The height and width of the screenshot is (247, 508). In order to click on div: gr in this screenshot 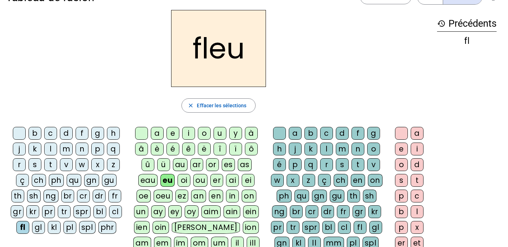, I will do `click(359, 212)`.